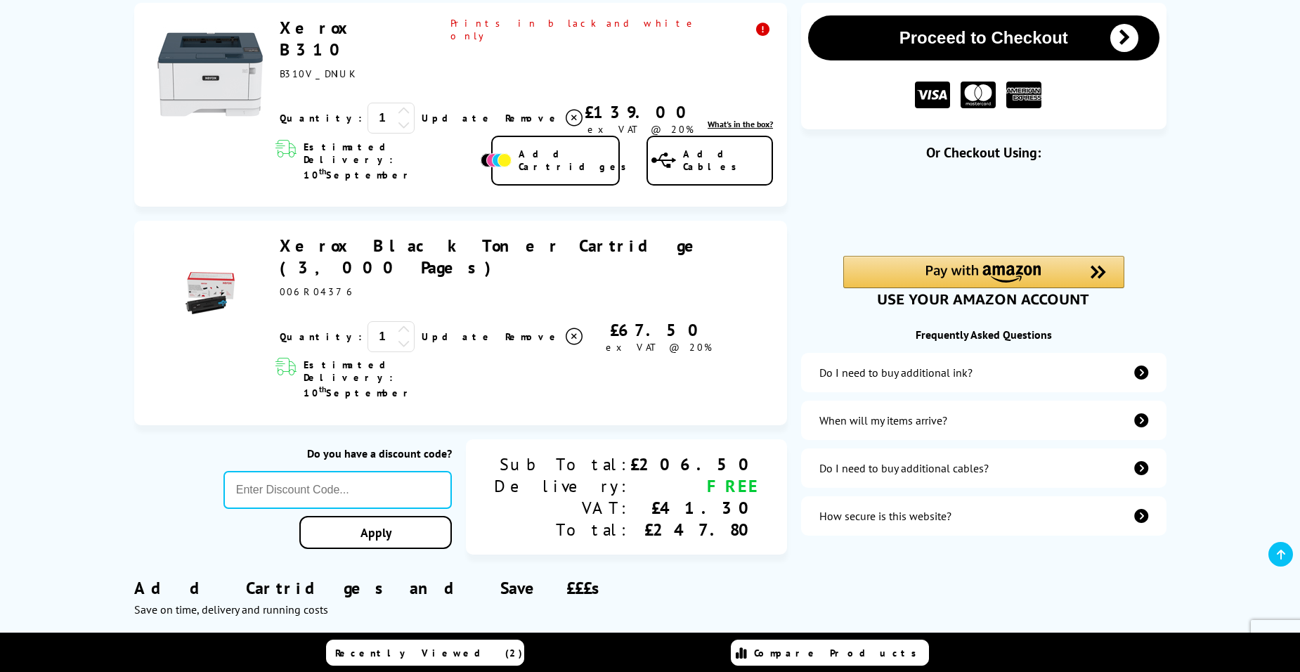 The width and height of the screenshot is (1300, 672). What do you see at coordinates (694, 486) in the screenshot?
I see `div: FREE` at bounding box center [694, 486].